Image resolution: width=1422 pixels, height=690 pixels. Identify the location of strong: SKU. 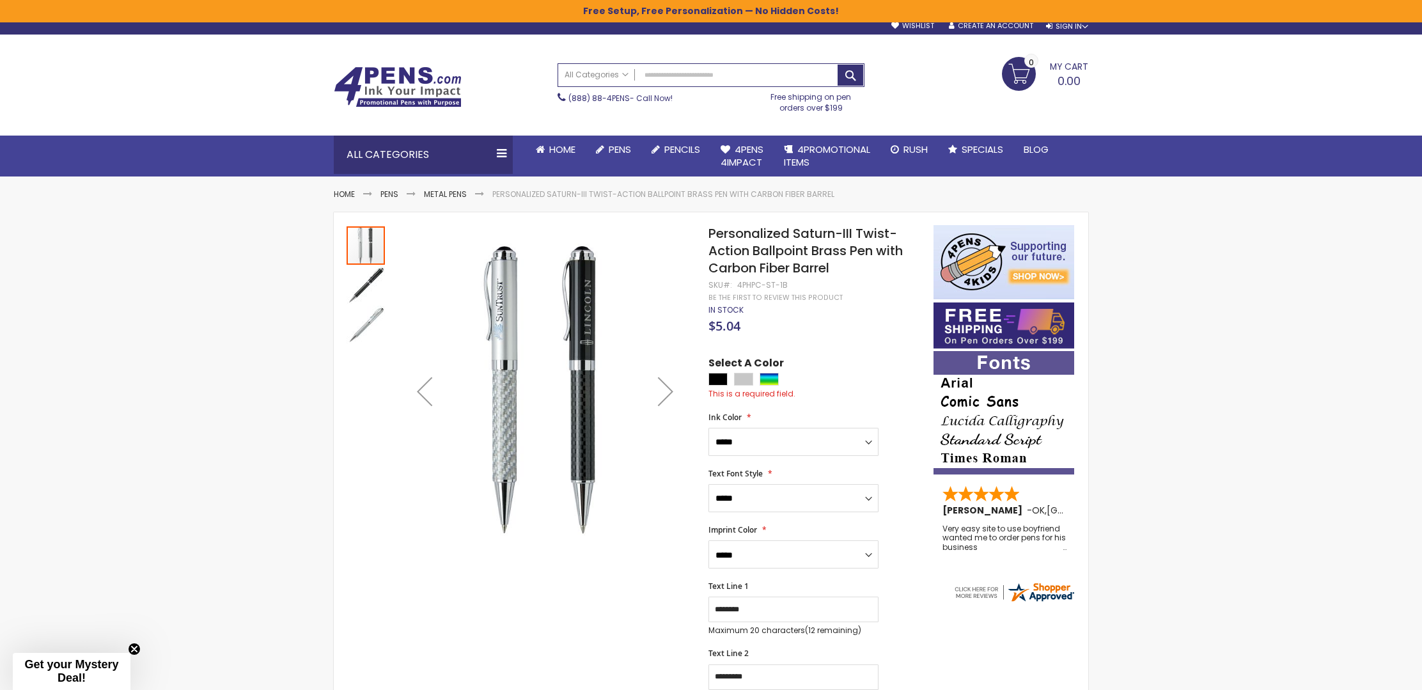
(720, 284).